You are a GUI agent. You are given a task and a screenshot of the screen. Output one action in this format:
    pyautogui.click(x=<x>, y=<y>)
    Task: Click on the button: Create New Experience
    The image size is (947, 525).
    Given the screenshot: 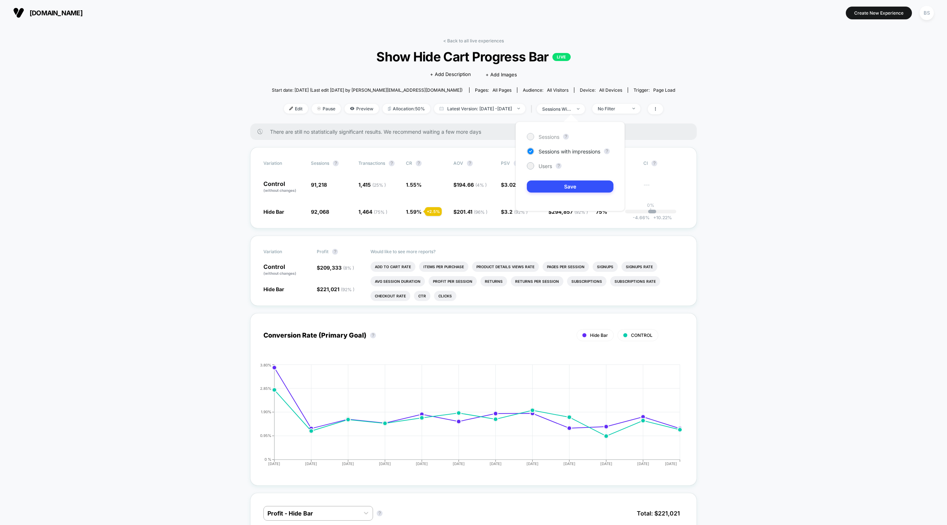 What is the action you would take?
    pyautogui.click(x=879, y=13)
    